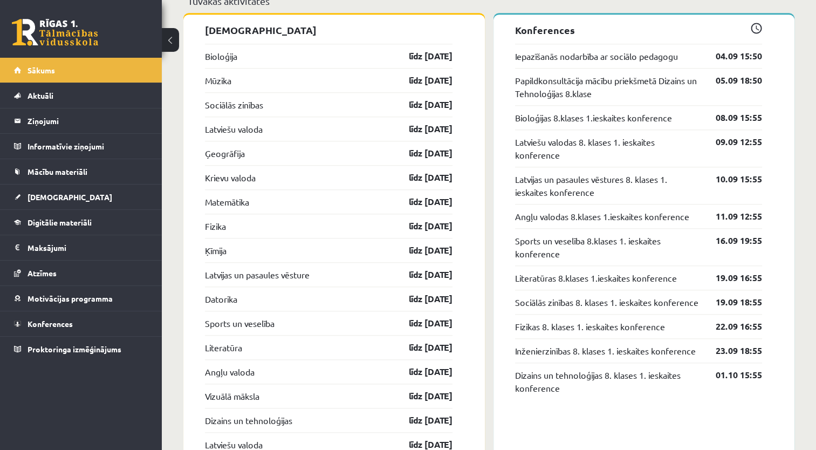 Image resolution: width=816 pixels, height=450 pixels. Describe the element at coordinates (55, 32) in the screenshot. I see `a: Rīgas 1. Tālmācības vidusskola` at that location.